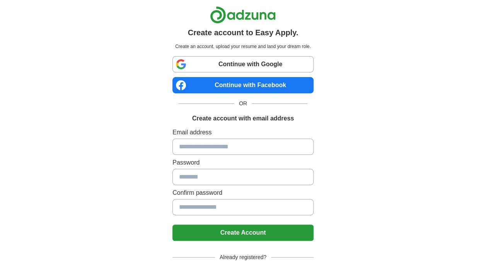 The image size is (486, 261). What do you see at coordinates (243, 32) in the screenshot?
I see `h1: Create account to Easy Apply.` at bounding box center [243, 32].